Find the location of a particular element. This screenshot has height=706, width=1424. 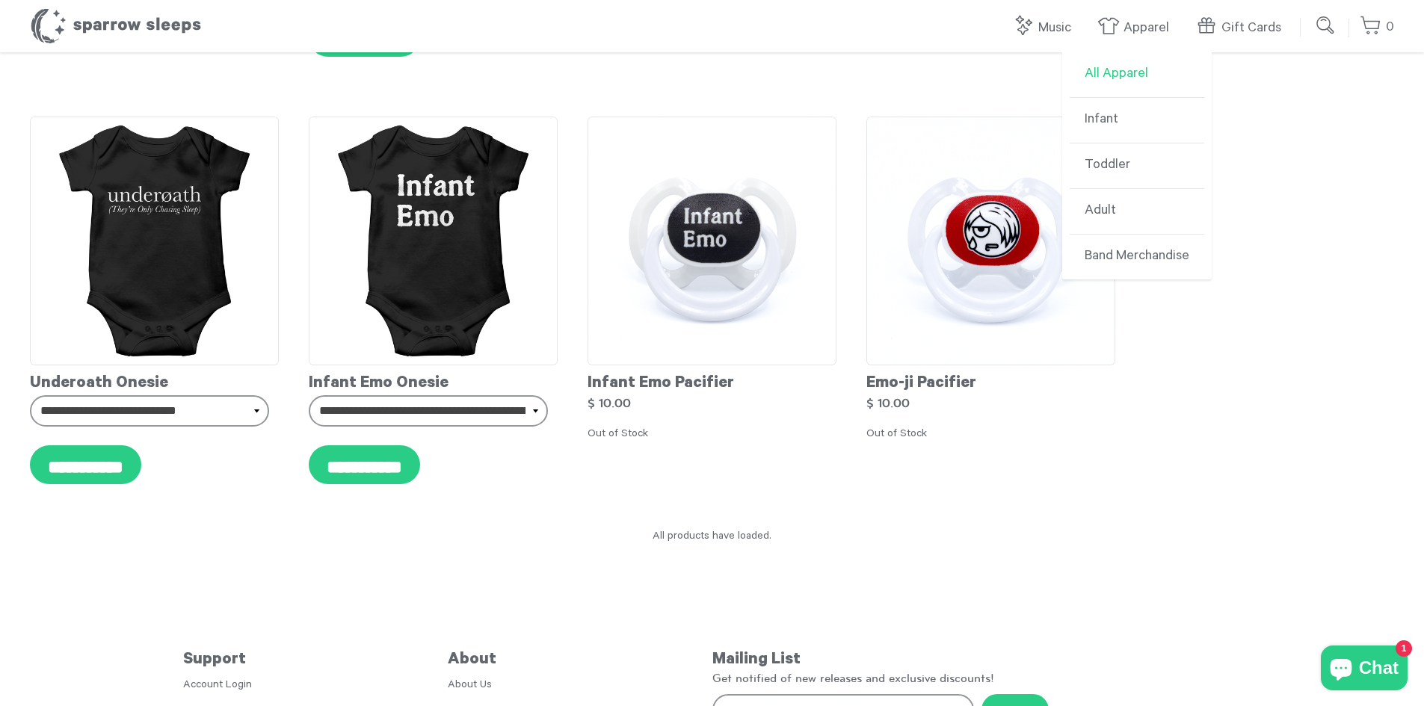

h5: Mailing List is located at coordinates (977, 661).